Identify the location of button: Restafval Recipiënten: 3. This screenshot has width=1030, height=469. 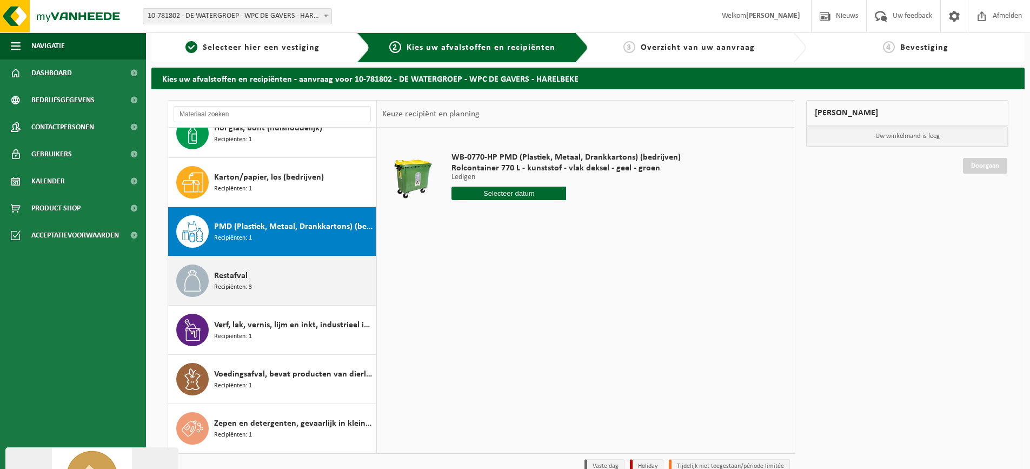
(272, 281).